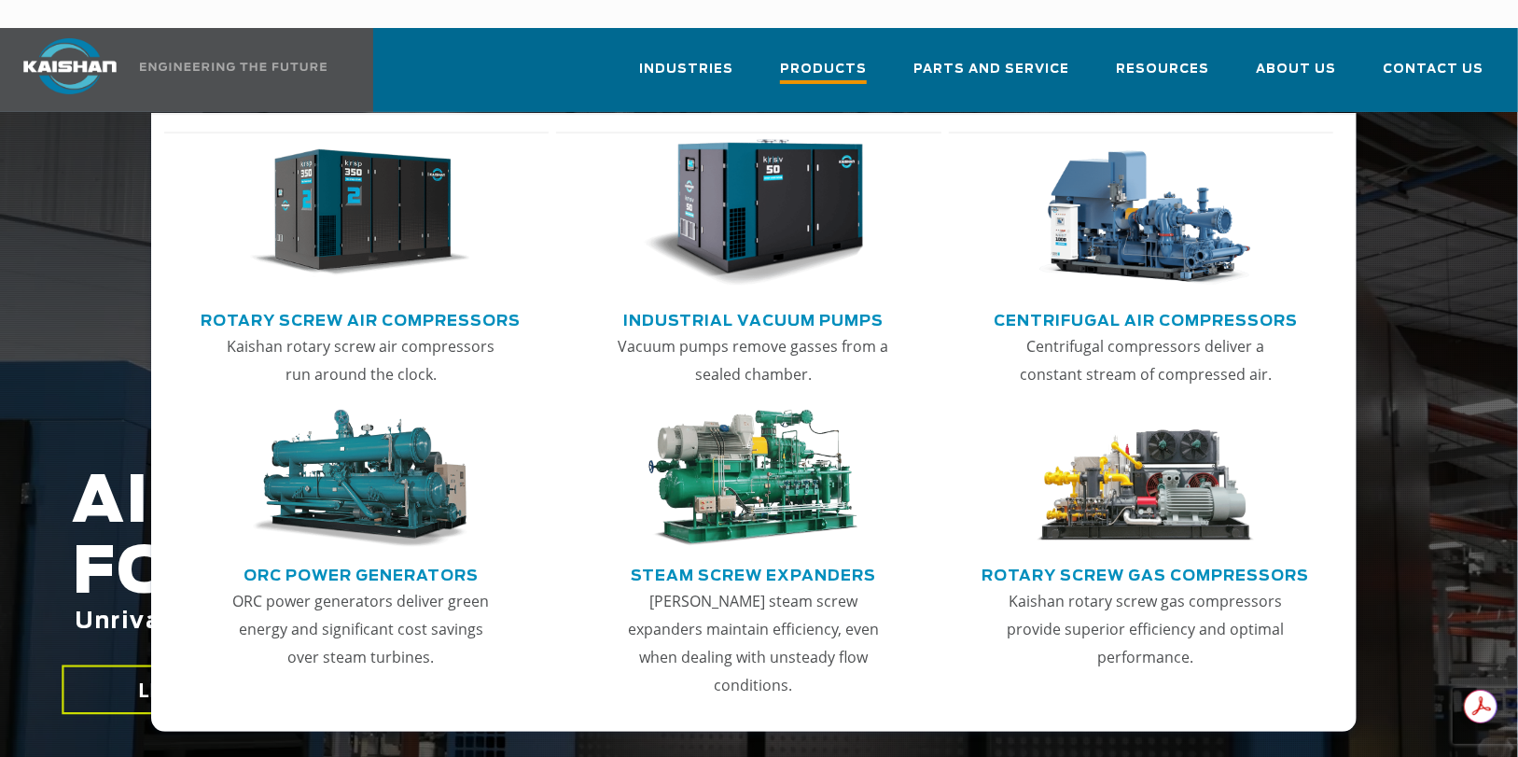 This screenshot has width=1518, height=757. I want to click on a: Resources, so click(1163, 77).